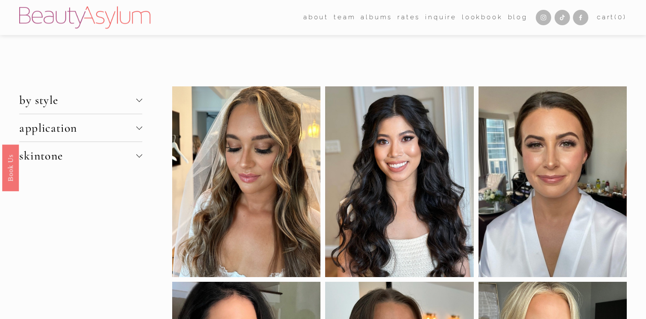  Describe the element at coordinates (10, 167) in the screenshot. I see `a: Book Us` at that location.